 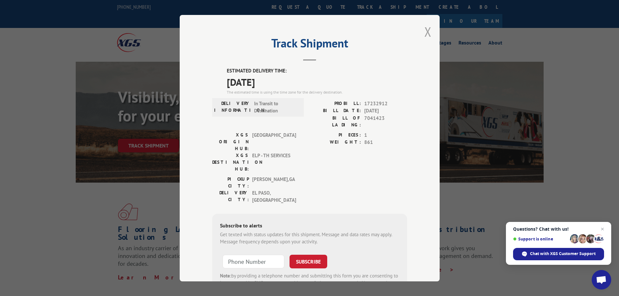 What do you see at coordinates (386, 103) in the screenshot?
I see `span: 17232912` at bounding box center [386, 103].